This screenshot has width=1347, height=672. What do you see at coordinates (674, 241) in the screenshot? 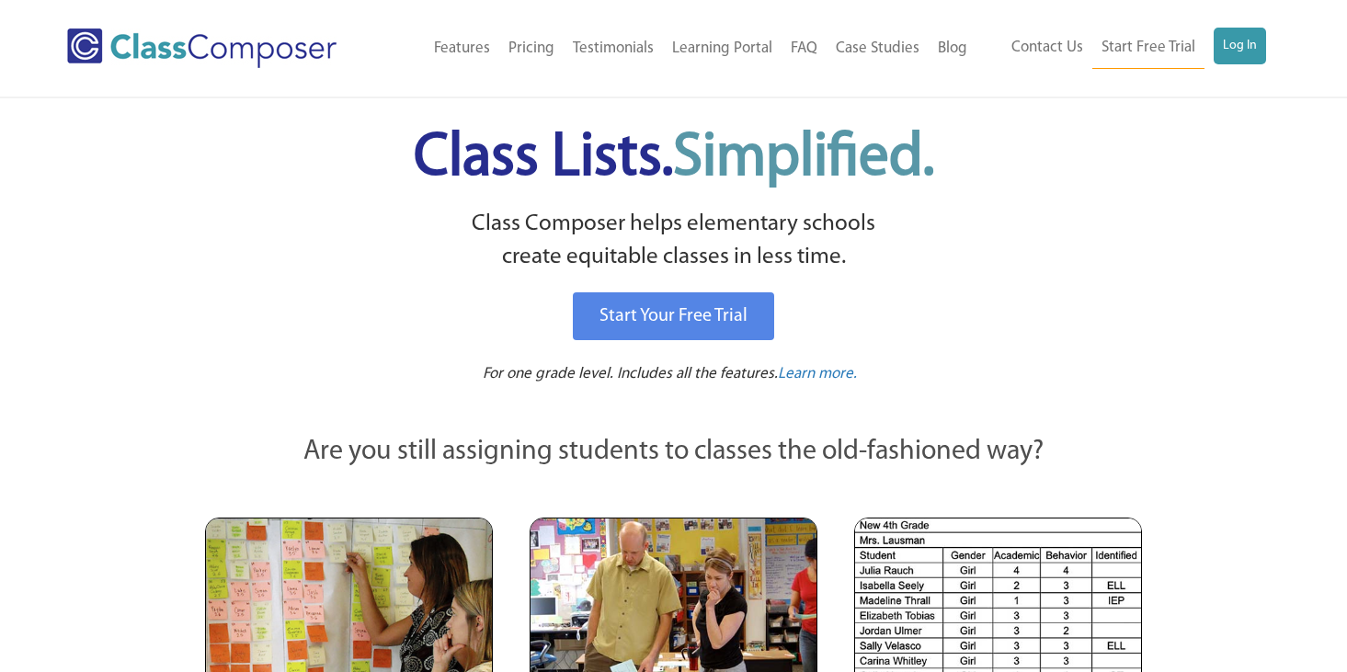
I see `p: Class Composer helps elementary schools create equitable classes in less time.` at bounding box center [674, 241].